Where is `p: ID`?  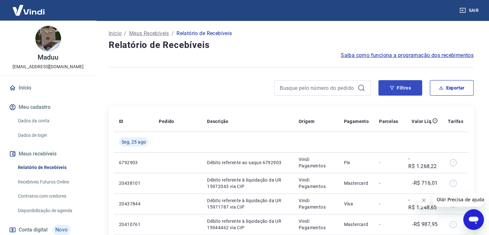
p: ID is located at coordinates (121, 121).